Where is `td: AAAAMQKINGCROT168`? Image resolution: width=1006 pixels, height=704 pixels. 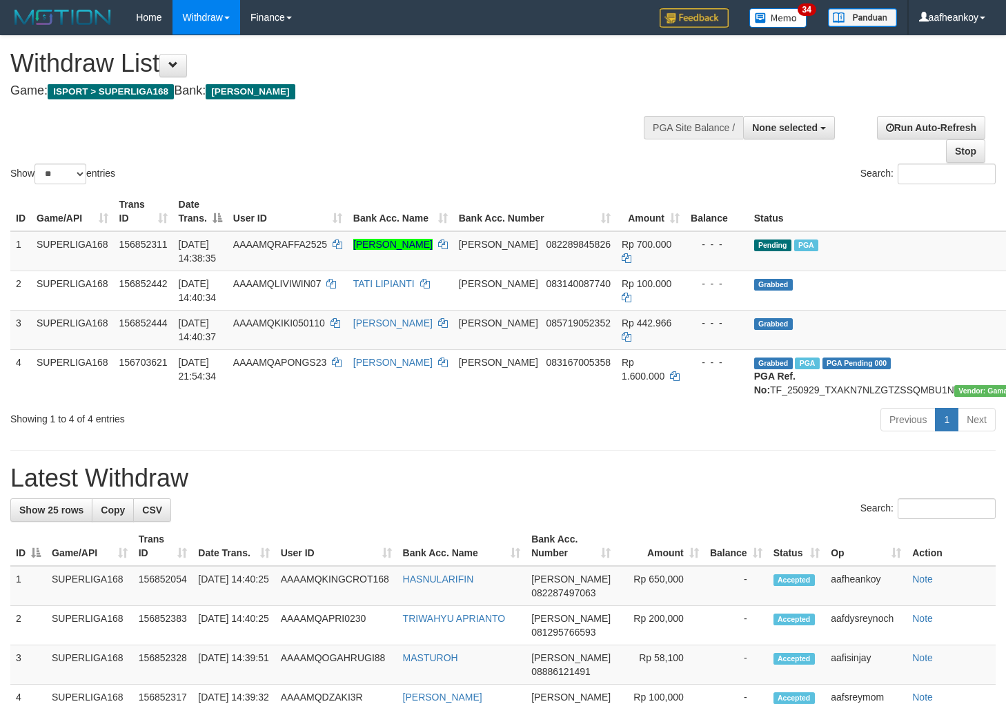 td: AAAAMQKINGCROT168 is located at coordinates (336, 586).